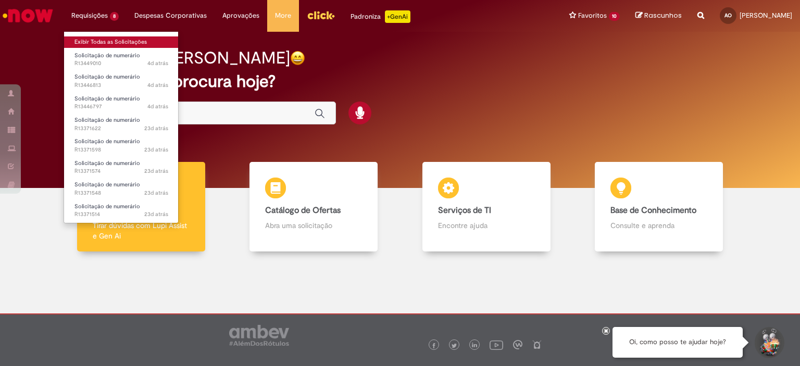 The image size is (800, 366). I want to click on a: Aberto R13449010 : Solicitação de numerário, so click(121, 59).